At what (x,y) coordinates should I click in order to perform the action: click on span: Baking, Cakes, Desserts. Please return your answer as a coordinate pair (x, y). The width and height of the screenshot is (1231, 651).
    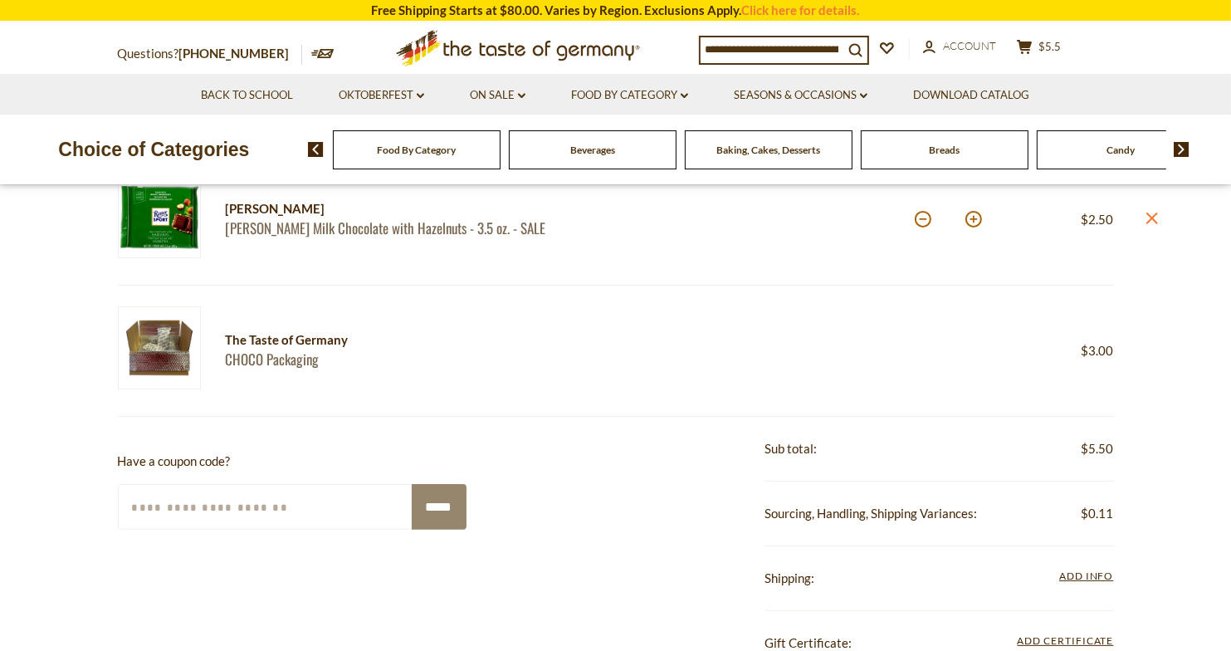
    Looking at the image, I should click on (768, 149).